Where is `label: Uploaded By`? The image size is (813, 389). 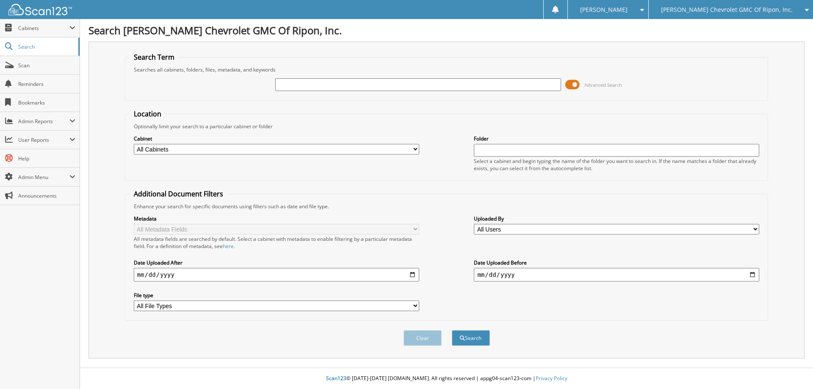
label: Uploaded By is located at coordinates (617, 219).